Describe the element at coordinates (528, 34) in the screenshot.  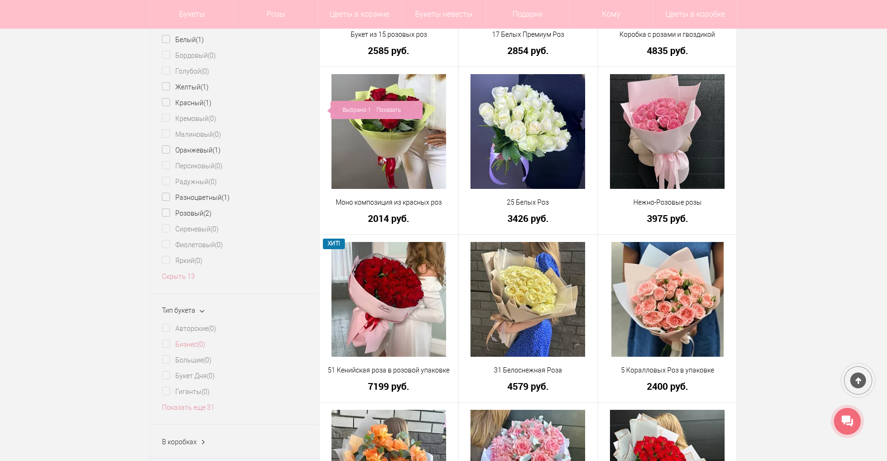
I see `a: 17 Белых Премиум Роз` at that location.